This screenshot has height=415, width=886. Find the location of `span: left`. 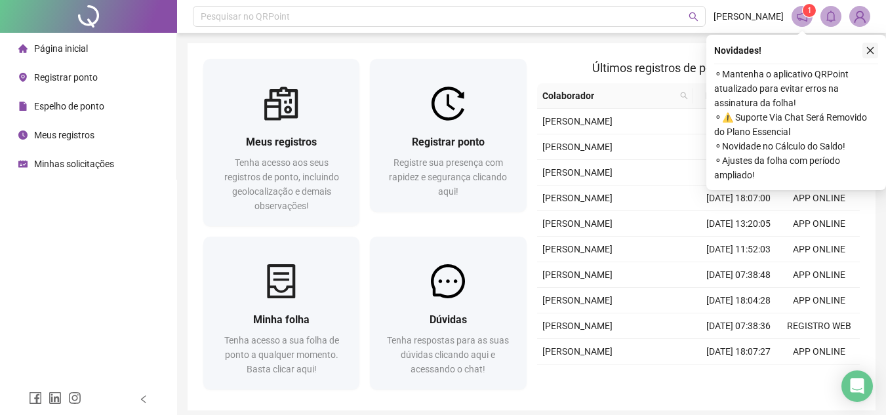

span: left is located at coordinates (144, 399).